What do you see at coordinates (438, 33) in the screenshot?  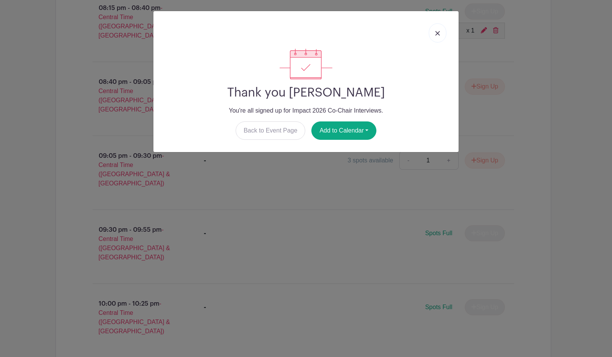 I see `img: close_button-5f87c8562297e5c2d7936805f587ecaba9071eb48480494691a3f1689db116b3.svg` at bounding box center [438, 33].